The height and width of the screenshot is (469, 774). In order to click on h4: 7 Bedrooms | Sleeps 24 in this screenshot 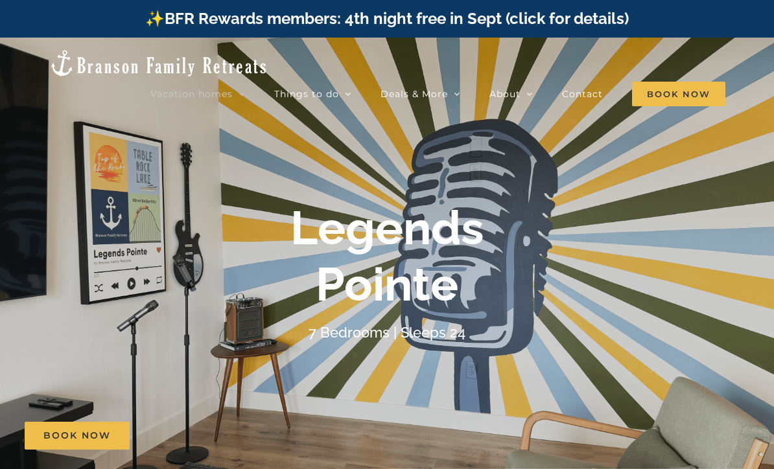, I will do `click(387, 333)`.